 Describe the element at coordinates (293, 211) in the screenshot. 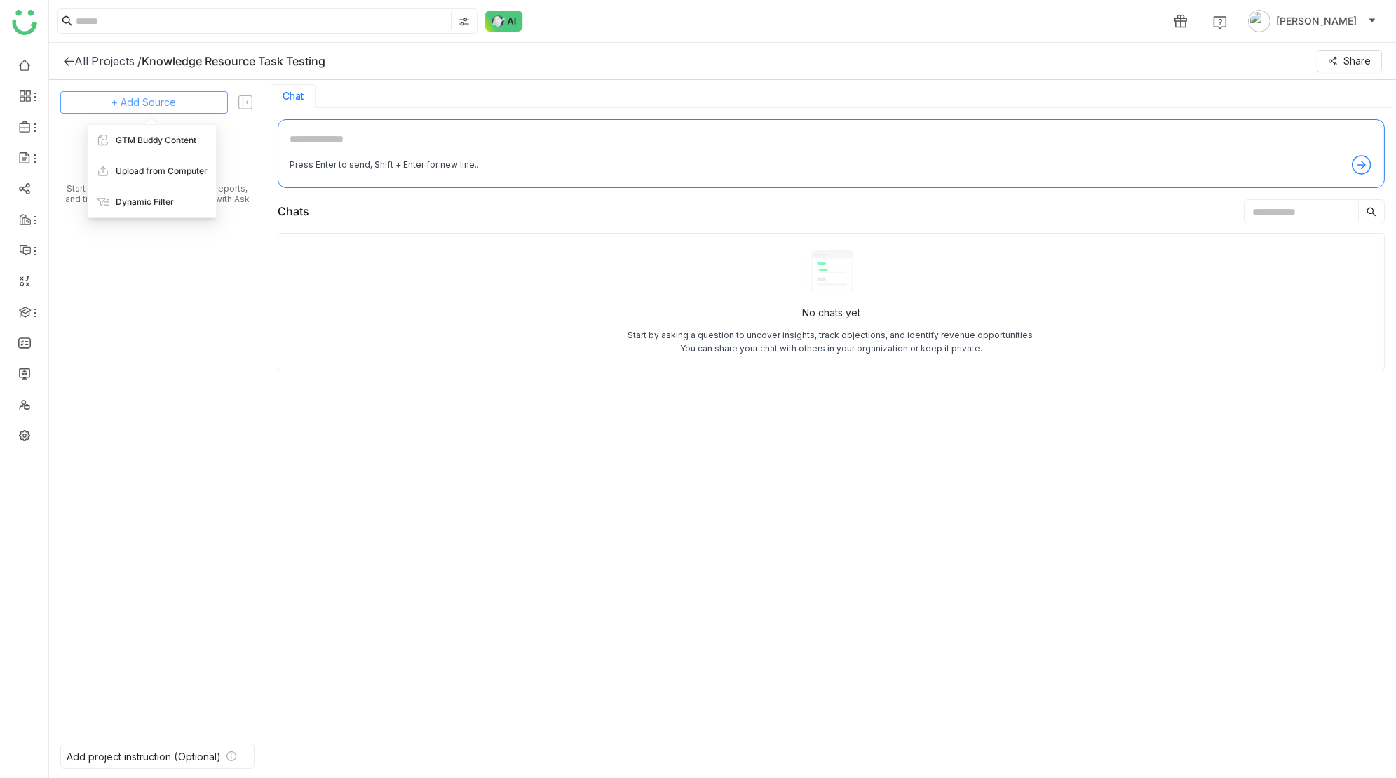

I see `div: Chats` at that location.